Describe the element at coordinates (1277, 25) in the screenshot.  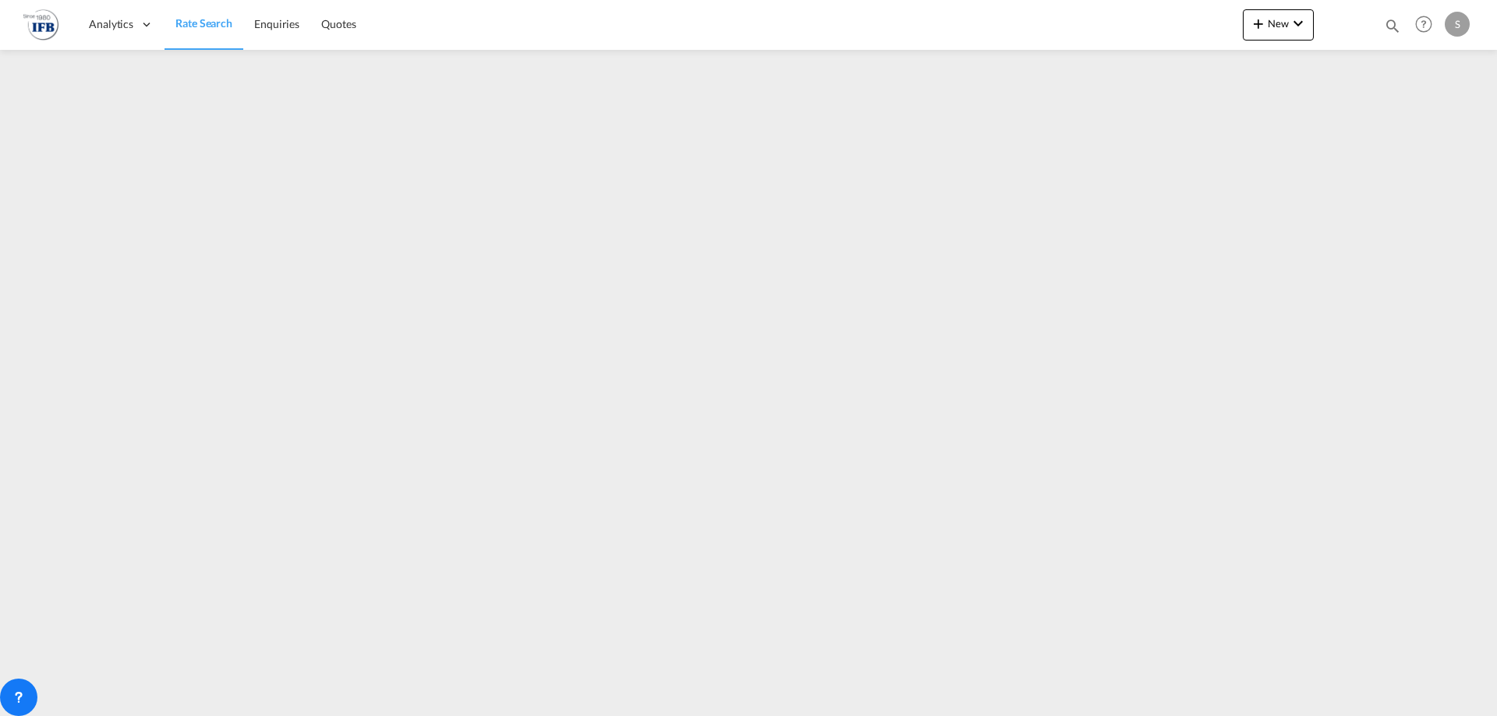
I see `button: icon-plus 400-fgNewicon-chevron-down` at that location.